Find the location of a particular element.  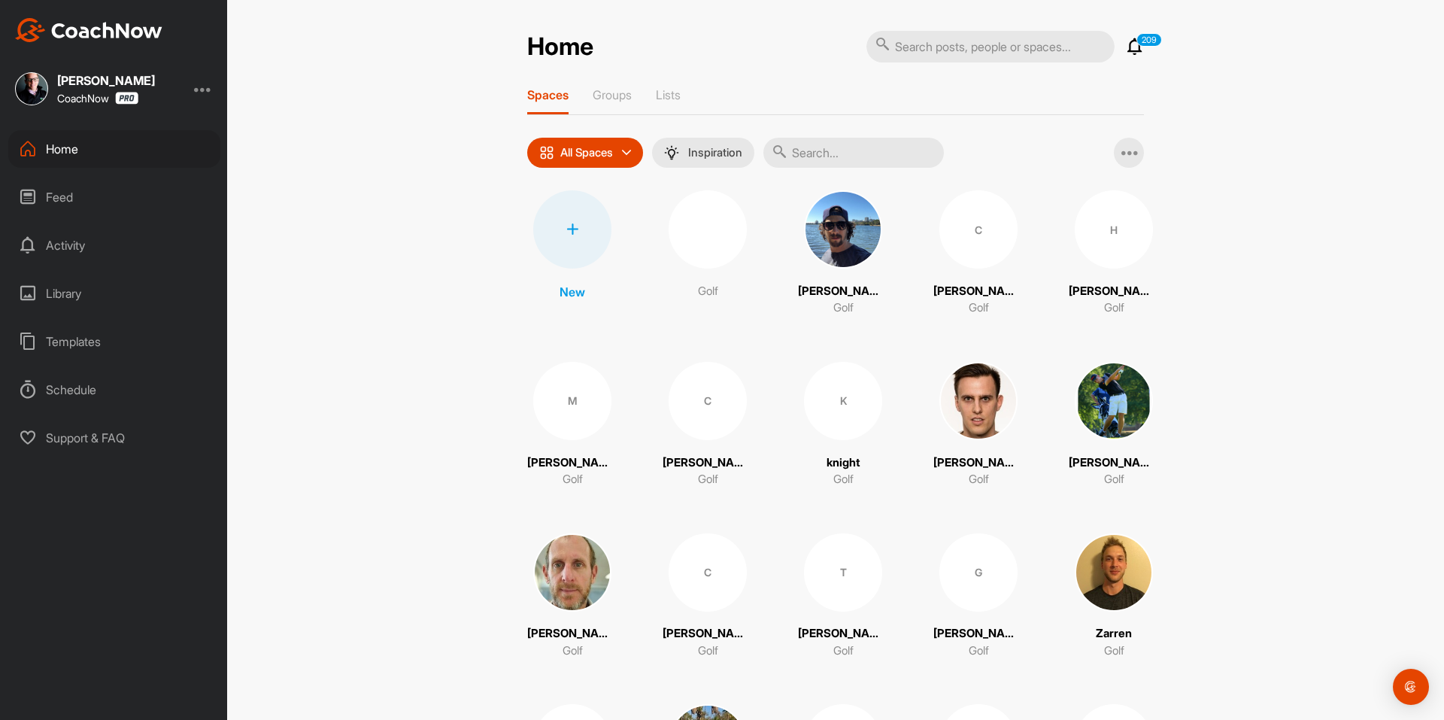

img: square_c74c483136c5a322e8c3ab00325b5695.jpg is located at coordinates (843, 229).